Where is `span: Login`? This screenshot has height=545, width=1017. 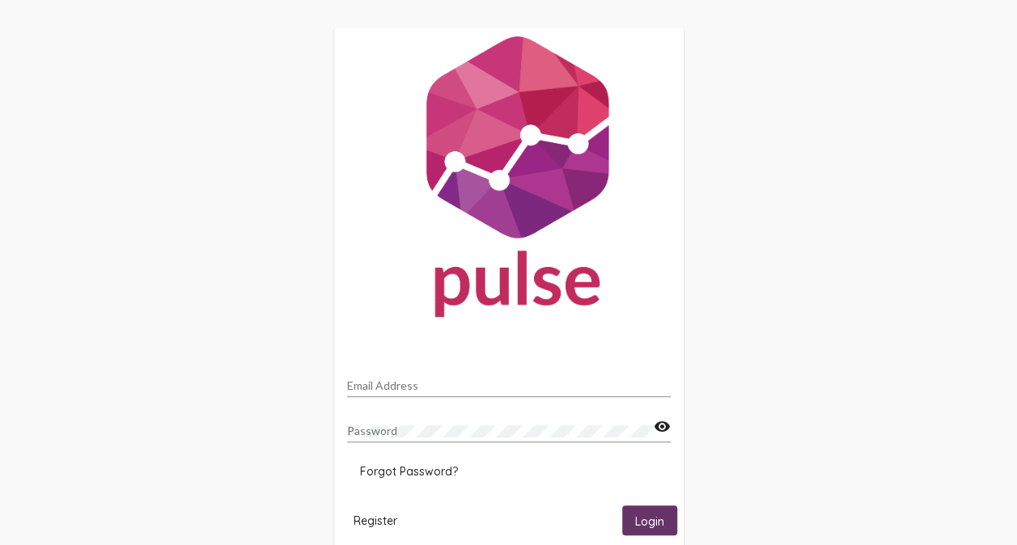 span: Login is located at coordinates (650, 521).